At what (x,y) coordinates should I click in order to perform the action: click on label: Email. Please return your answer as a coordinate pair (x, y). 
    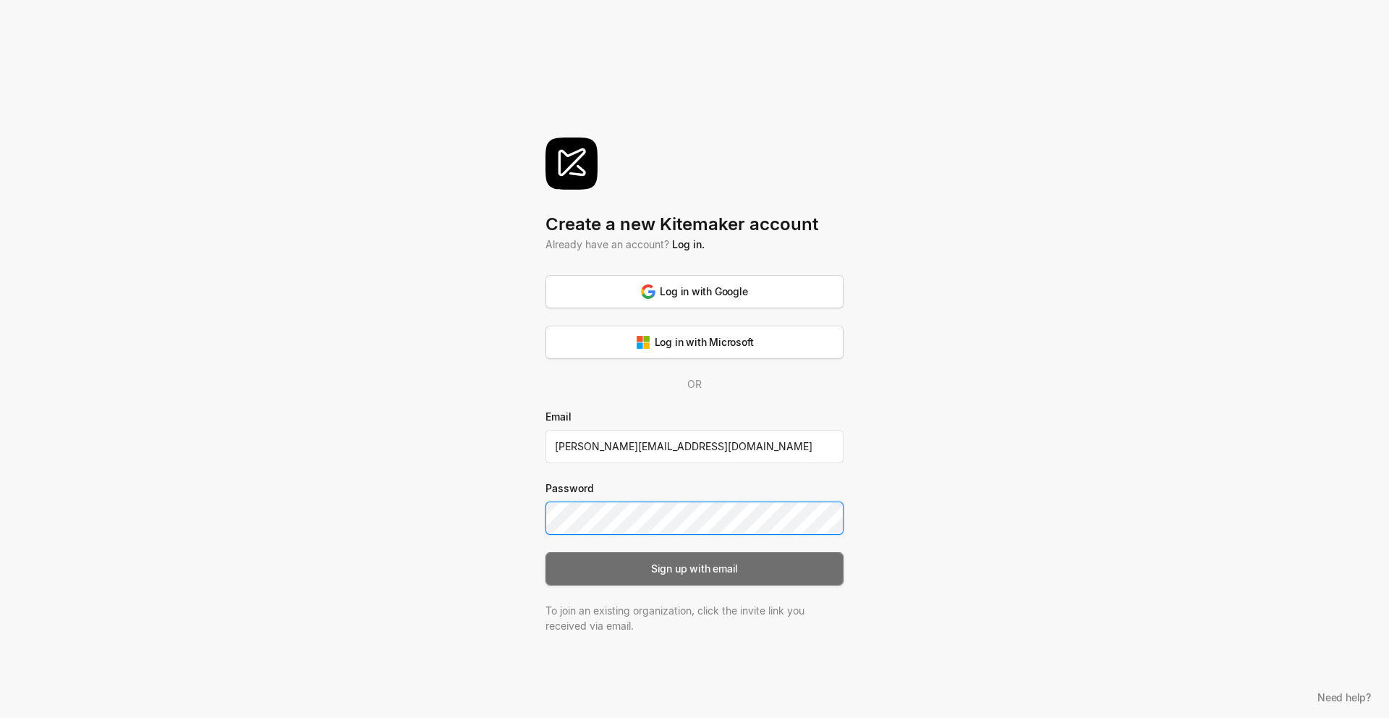
    Looking at the image, I should click on (695, 416).